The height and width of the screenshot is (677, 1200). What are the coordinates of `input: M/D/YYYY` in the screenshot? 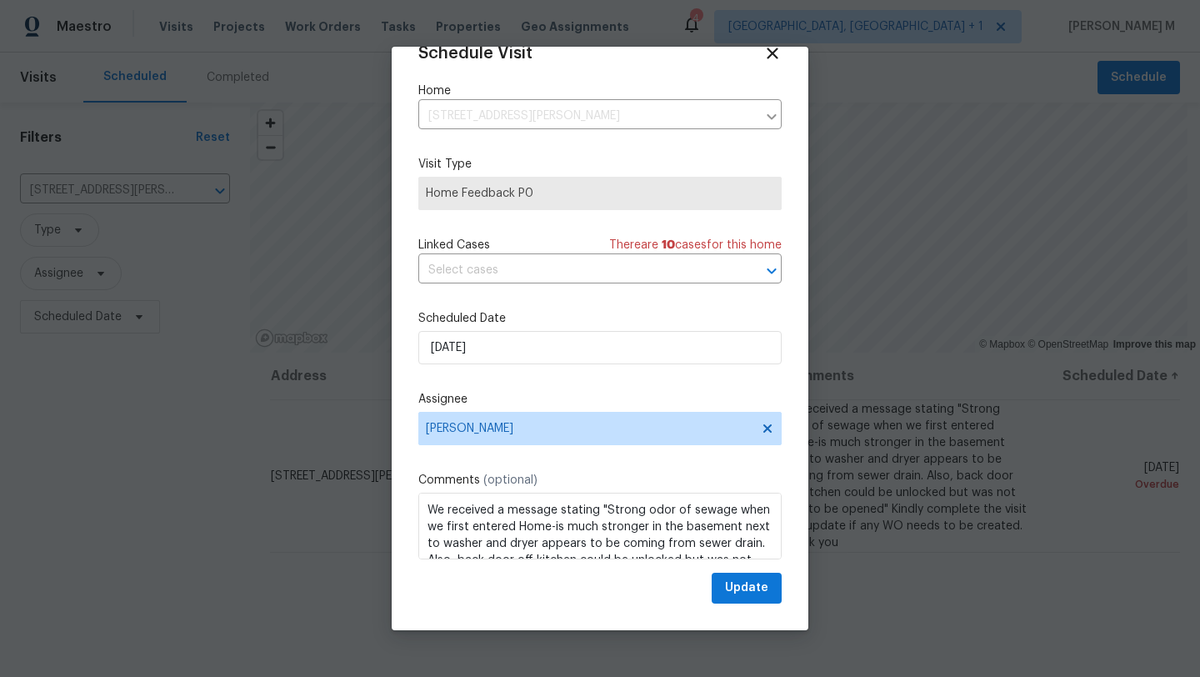 It's located at (600, 347).